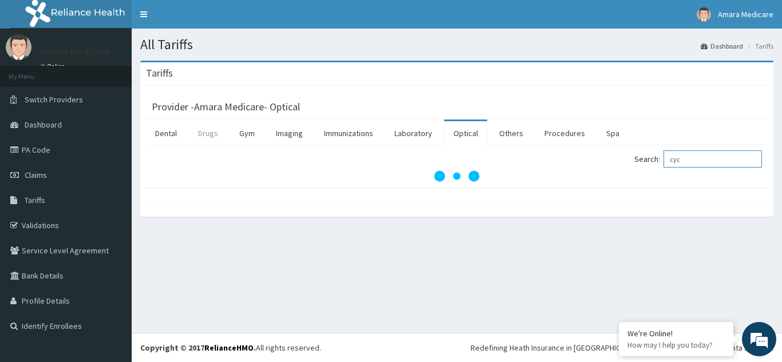  I want to click on div: We're Online!, so click(676, 334).